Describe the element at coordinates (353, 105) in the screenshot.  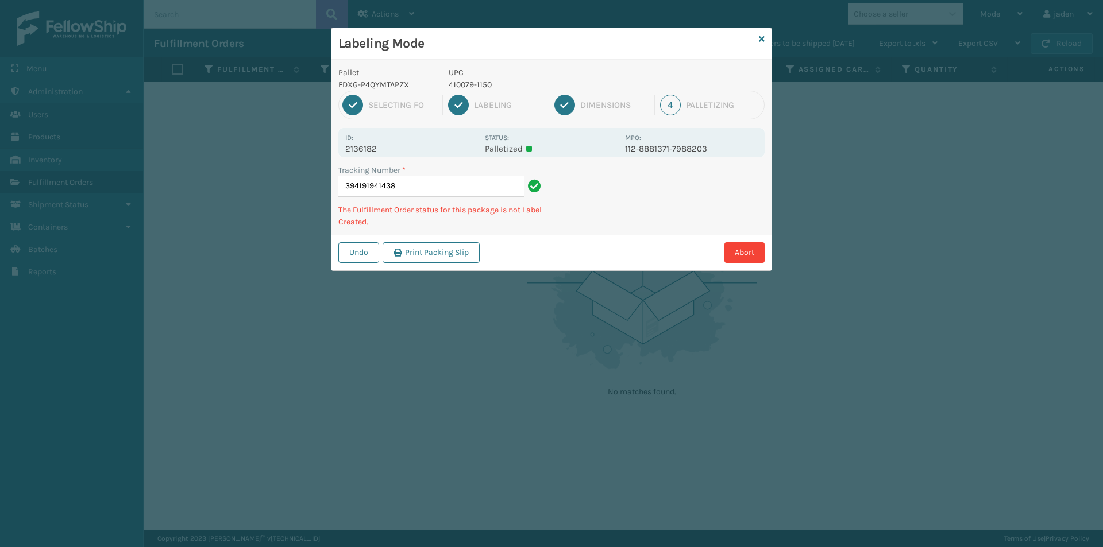
I see `div: 1` at that location.